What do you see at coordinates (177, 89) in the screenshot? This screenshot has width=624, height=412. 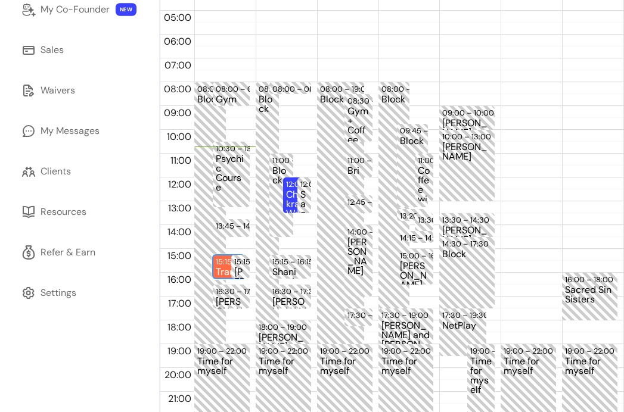 I see `span: 08:00` at bounding box center [177, 89].